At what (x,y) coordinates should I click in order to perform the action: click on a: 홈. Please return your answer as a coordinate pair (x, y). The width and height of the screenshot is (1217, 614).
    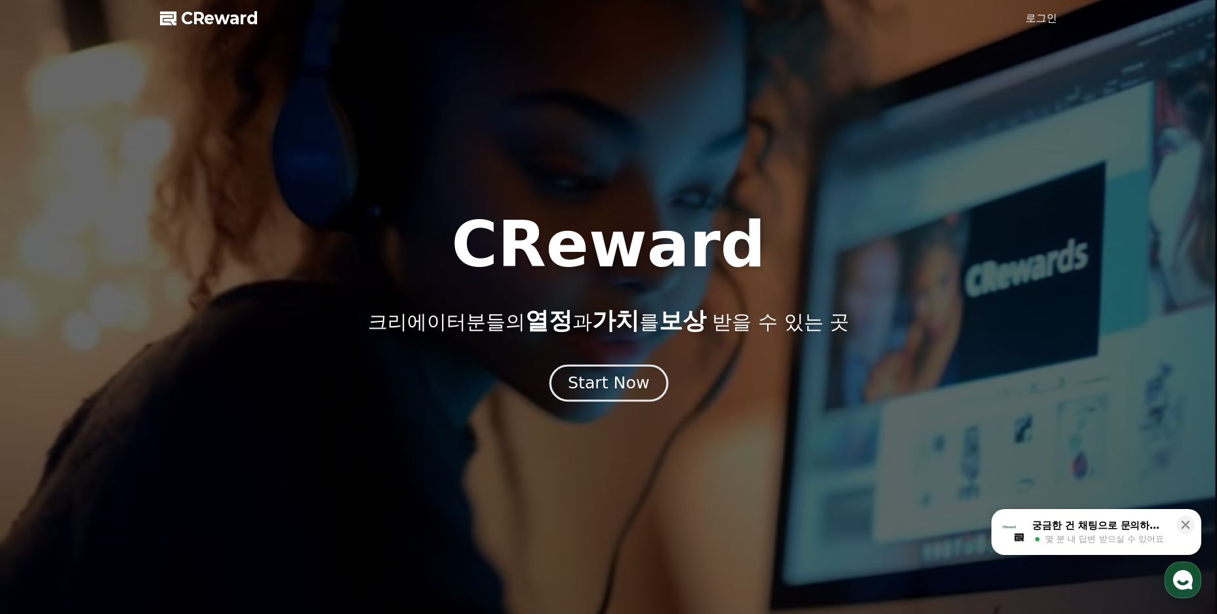
    Looking at the image, I should click on (45, 432).